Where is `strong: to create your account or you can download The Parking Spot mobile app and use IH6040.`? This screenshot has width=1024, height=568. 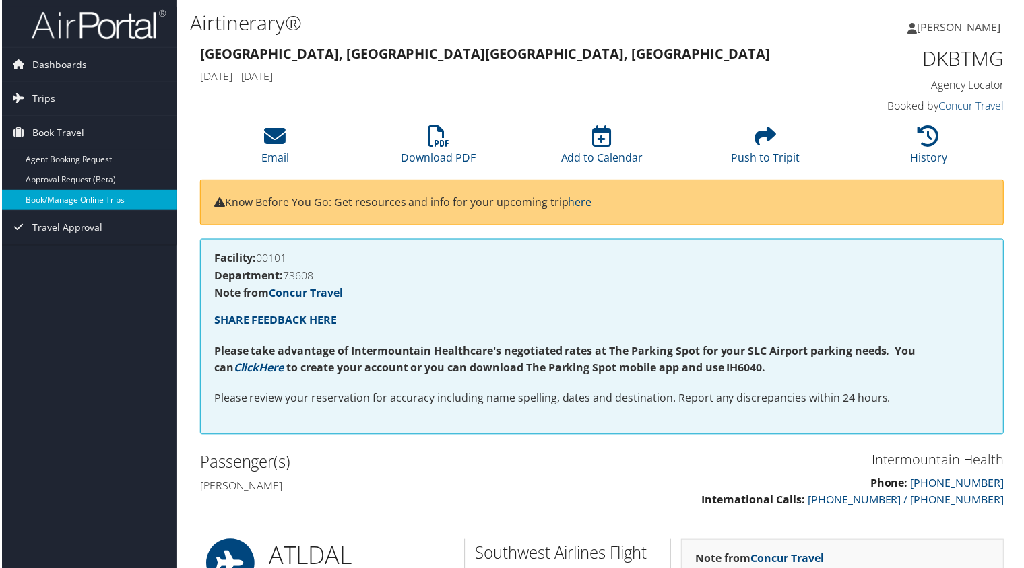 strong: to create your account or you can download The Parking Spot mobile app and use IH6040. is located at coordinates (526, 369).